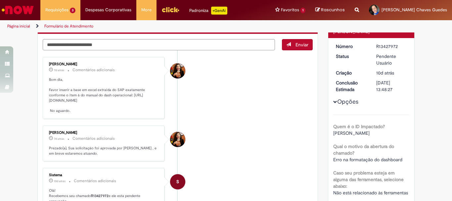 This screenshot has width=452, height=201. What do you see at coordinates (104, 175) in the screenshot?
I see `div: Sistema` at bounding box center [104, 175].